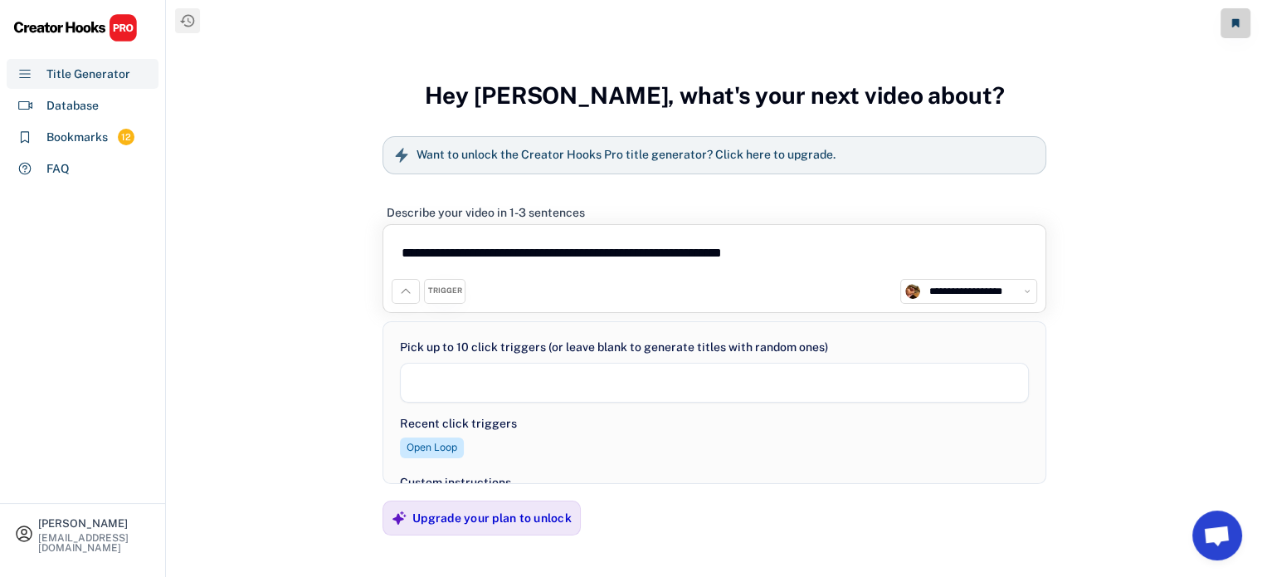  I want to click on div: Pick up to 10 click triggers (or leave blank to generate titles with random ones), so click(614, 347).